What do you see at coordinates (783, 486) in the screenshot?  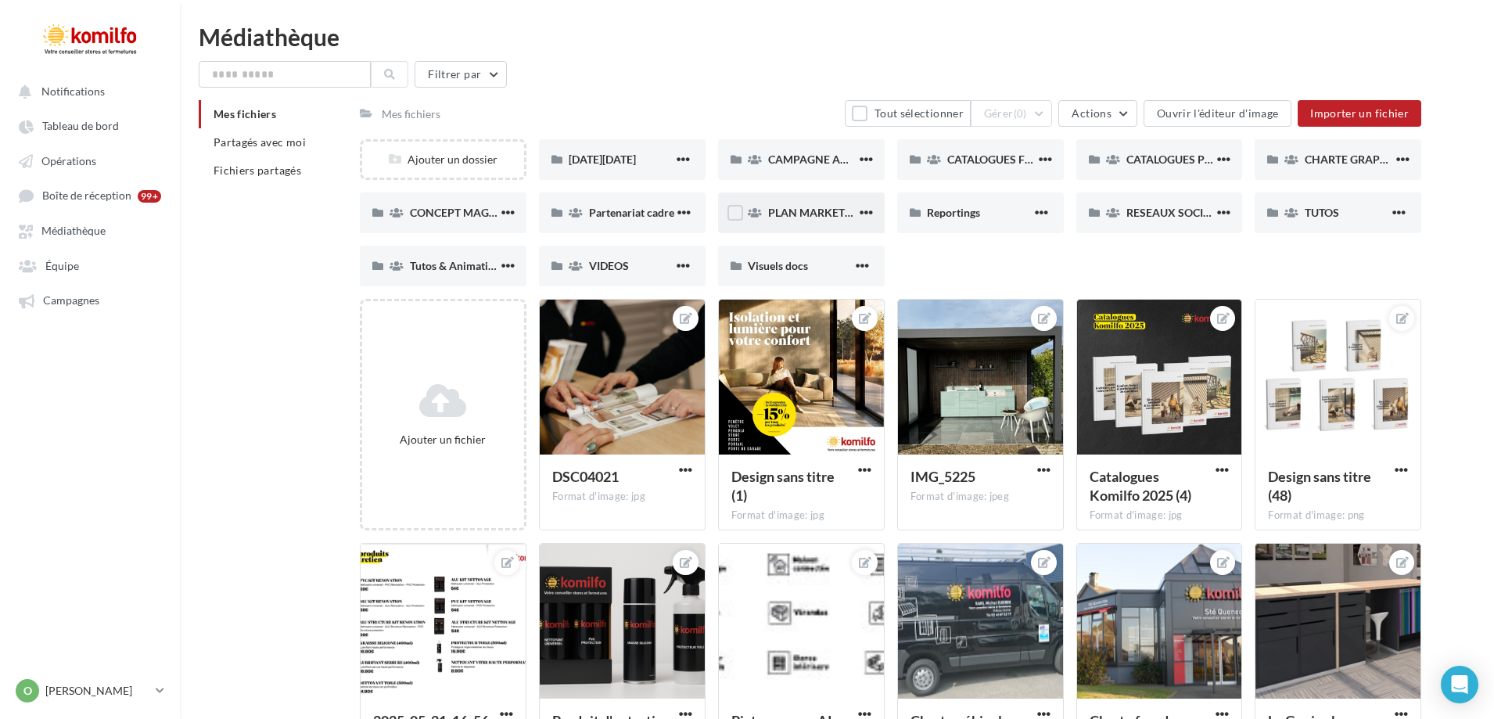 I see `span: Design sans titre (1)` at bounding box center [783, 486].